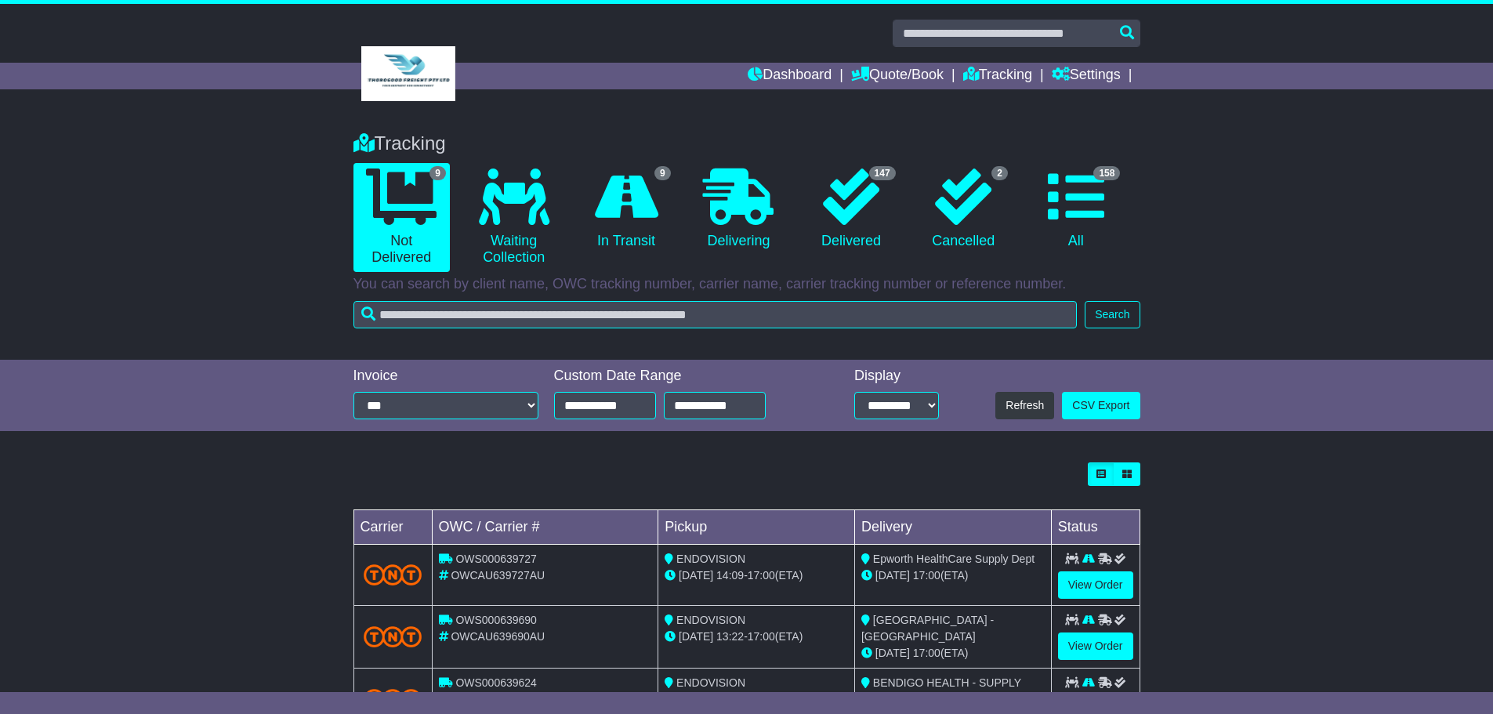 The height and width of the screenshot is (714, 1493). What do you see at coordinates (496, 559) in the screenshot?
I see `span: OWS000639727` at bounding box center [496, 559].